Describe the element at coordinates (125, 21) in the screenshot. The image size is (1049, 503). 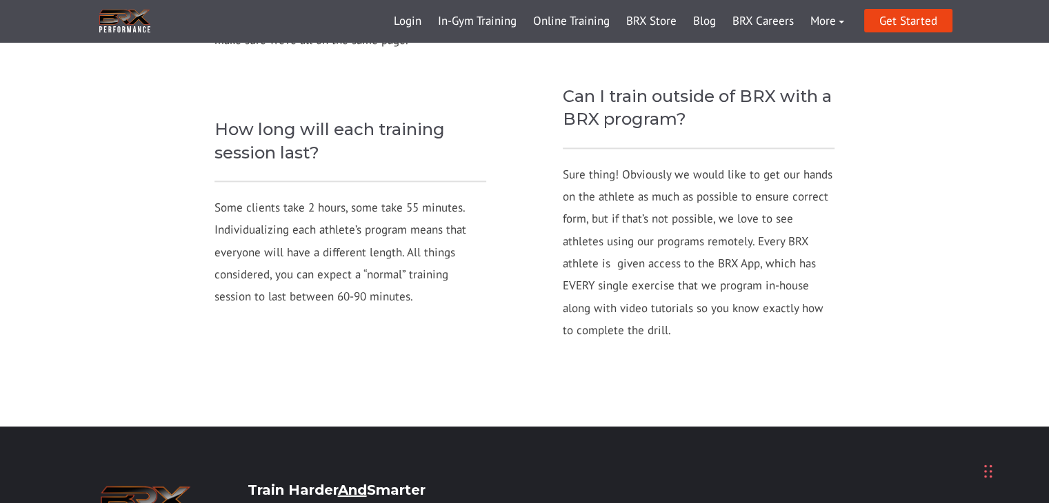
I see `img: BRX Transparent Logo-2` at that location.